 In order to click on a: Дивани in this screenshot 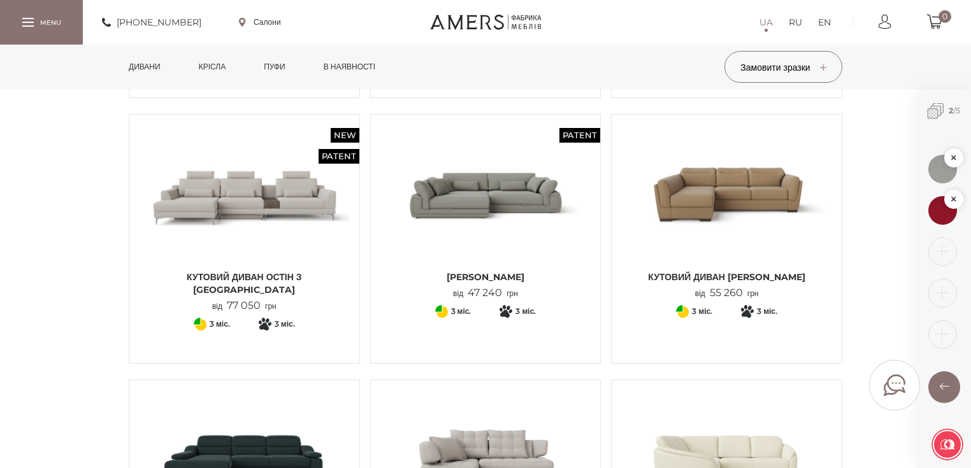, I will do `click(145, 67)`.